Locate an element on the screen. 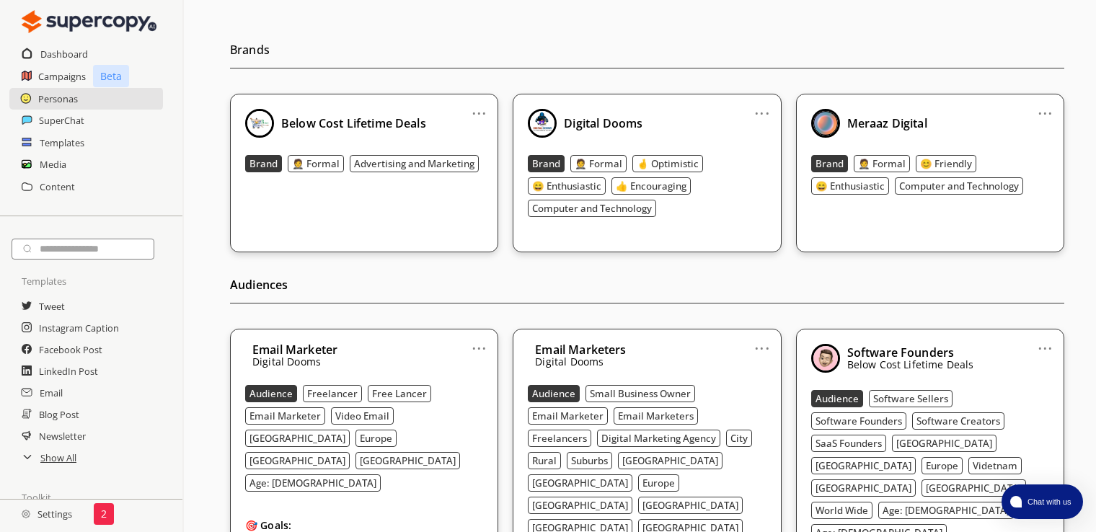  h2: Email is located at coordinates (51, 393).